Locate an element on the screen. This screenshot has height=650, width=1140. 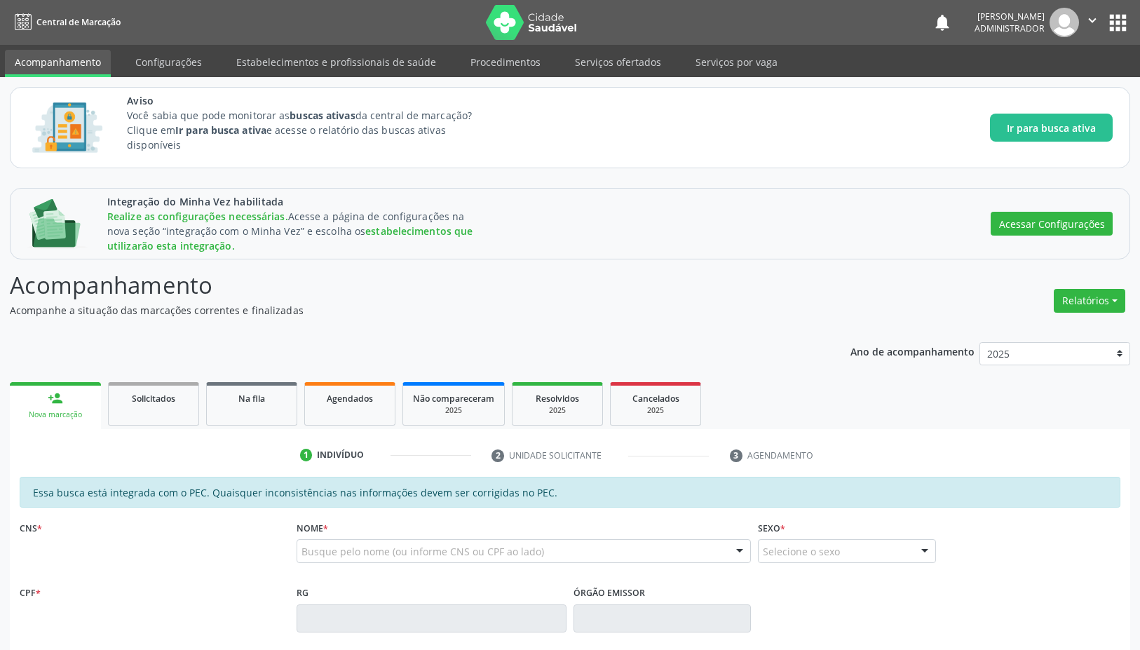
a: Central de Marcação is located at coordinates (65, 22).